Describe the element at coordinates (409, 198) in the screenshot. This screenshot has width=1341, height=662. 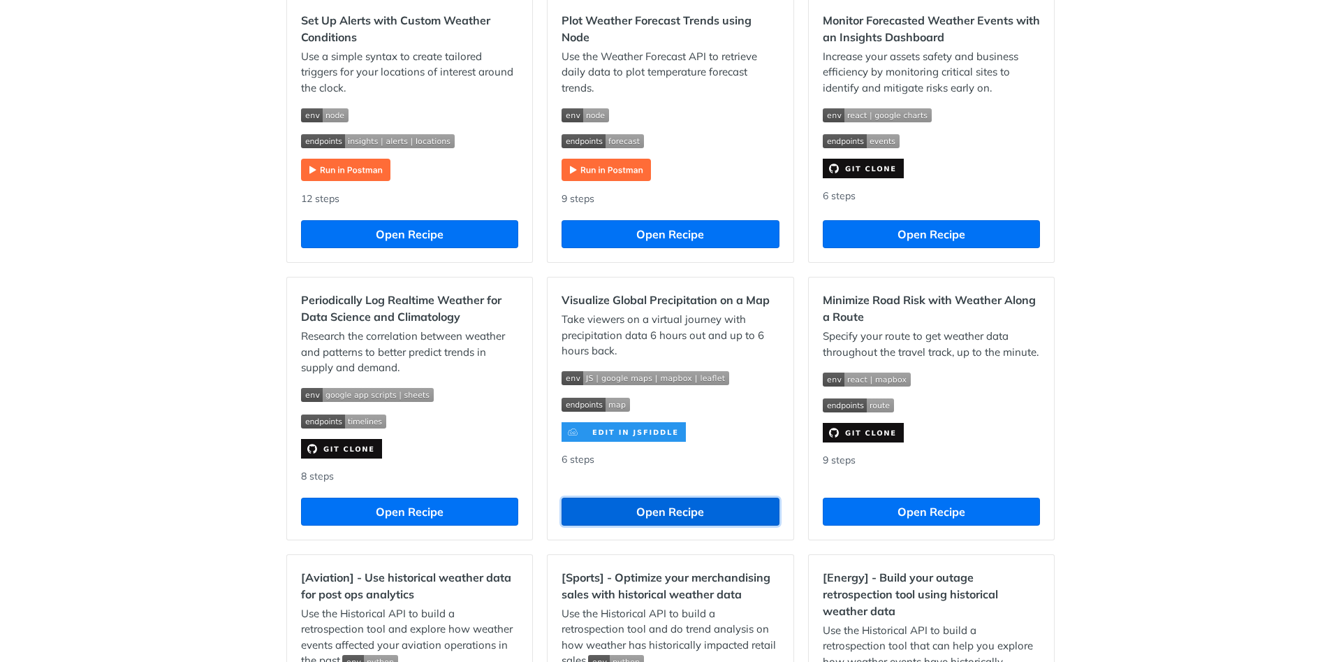
I see `div: 12 steps` at that location.